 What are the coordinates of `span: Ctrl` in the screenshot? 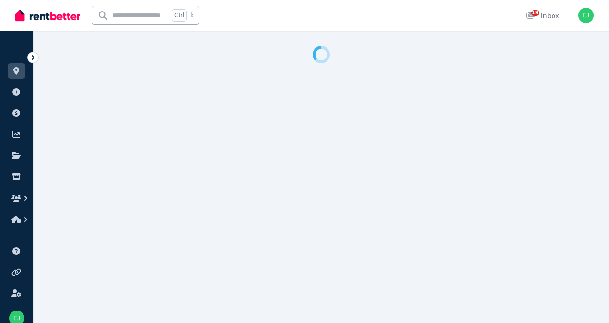 It's located at (179, 15).